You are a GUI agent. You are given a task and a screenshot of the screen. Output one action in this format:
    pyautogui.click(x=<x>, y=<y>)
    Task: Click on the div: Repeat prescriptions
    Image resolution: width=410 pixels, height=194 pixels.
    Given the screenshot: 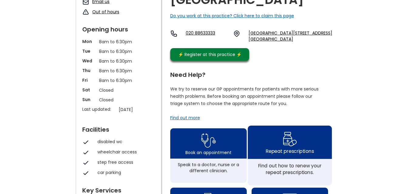 What is the action you would take?
    pyautogui.click(x=289, y=151)
    